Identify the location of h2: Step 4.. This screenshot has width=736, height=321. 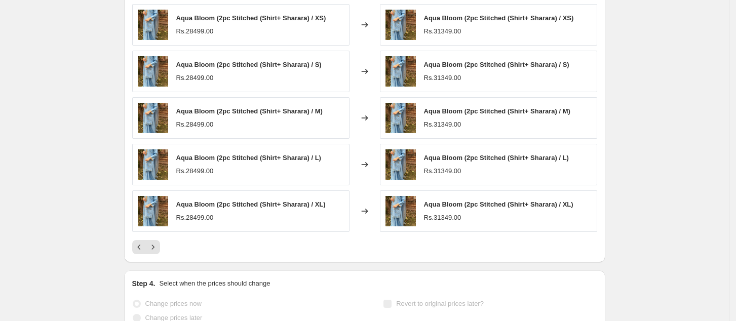
(144, 284).